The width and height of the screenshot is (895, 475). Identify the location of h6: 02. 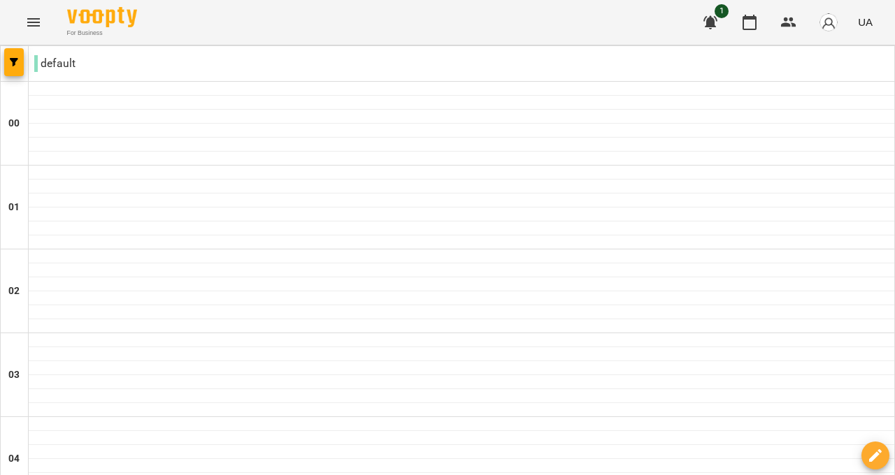
(14, 291).